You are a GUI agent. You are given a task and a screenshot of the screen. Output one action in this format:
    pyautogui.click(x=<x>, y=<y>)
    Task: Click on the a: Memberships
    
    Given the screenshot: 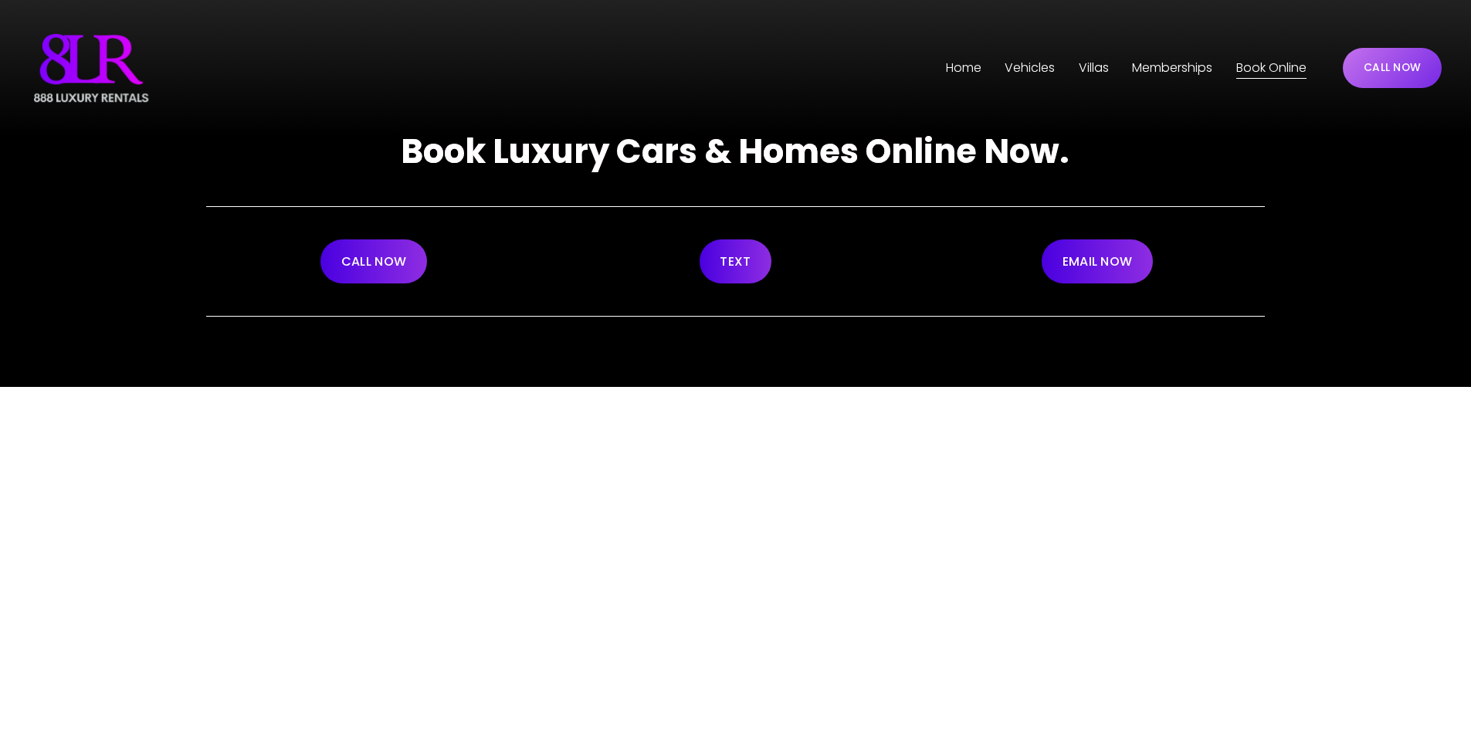 What is the action you would take?
    pyautogui.click(x=1172, y=68)
    